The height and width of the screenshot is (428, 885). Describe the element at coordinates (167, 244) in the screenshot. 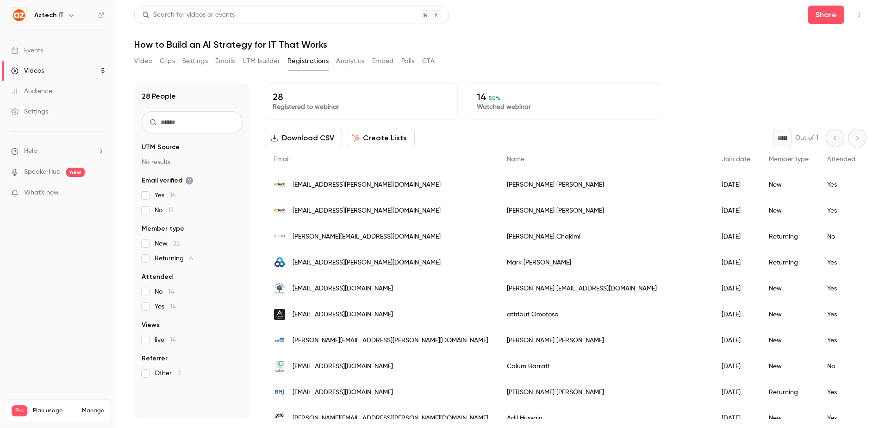

I see `span: New` at that location.